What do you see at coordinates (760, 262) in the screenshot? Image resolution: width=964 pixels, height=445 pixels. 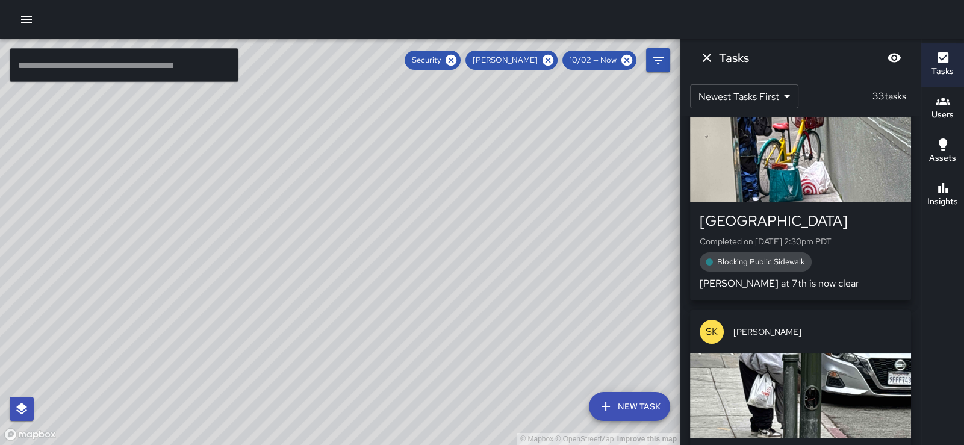 I see `span: Blocking Public Sidewalk` at bounding box center [760, 262].